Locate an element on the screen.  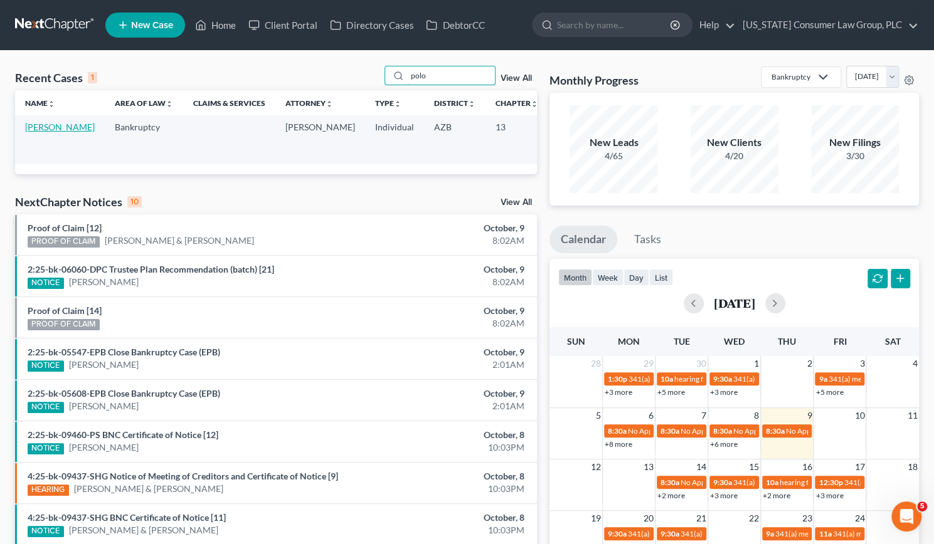
div: HEARING is located at coordinates (48, 490).